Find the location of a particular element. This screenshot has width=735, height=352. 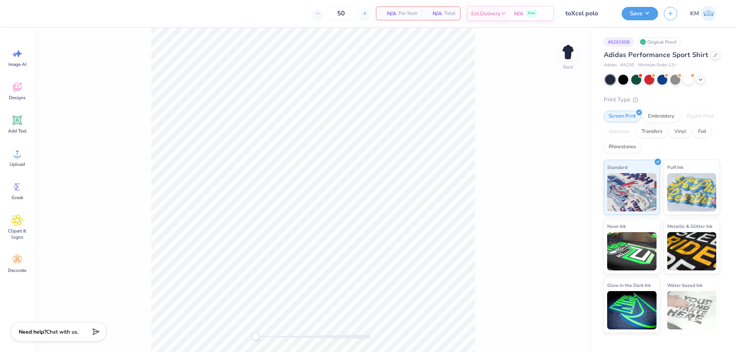

div: # 526155B is located at coordinates (619, 42).